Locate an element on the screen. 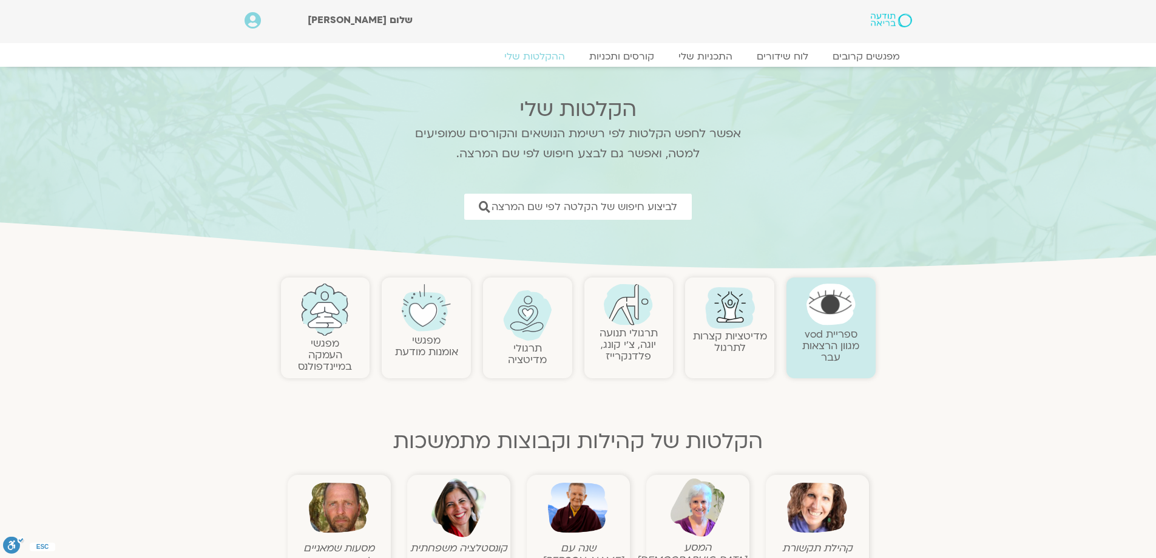 Image resolution: width=1156 pixels, height=558 pixels. a: ההקלטות שלי is located at coordinates (535, 56).